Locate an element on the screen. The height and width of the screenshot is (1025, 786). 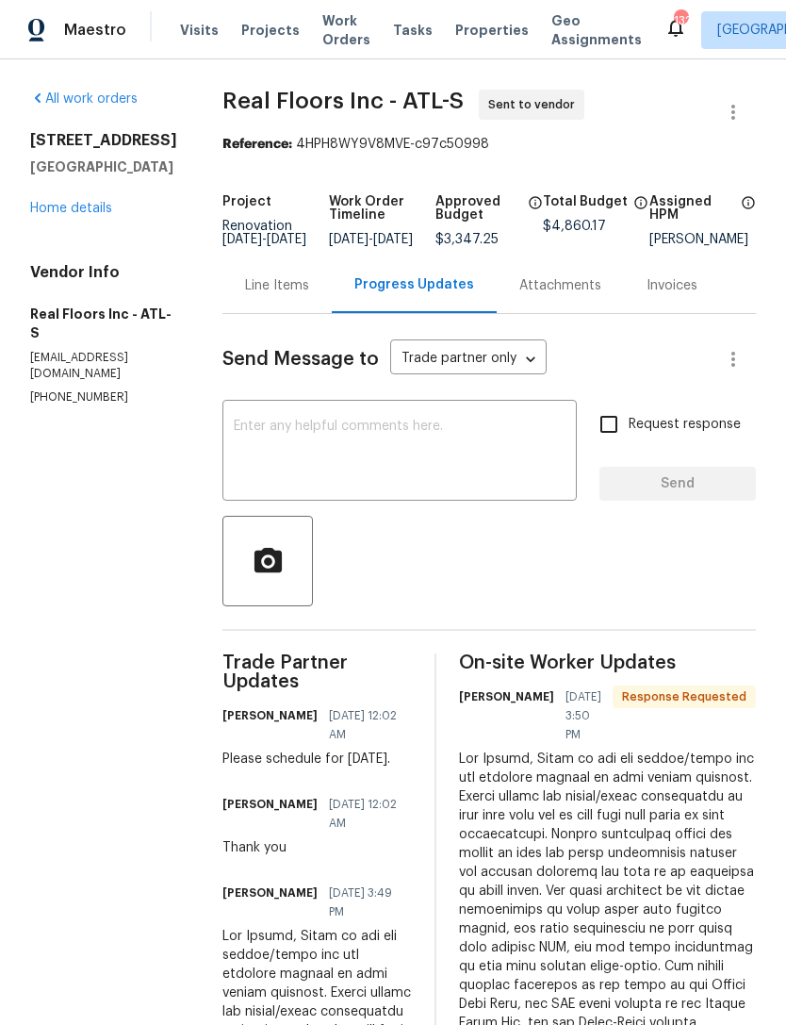
span: Properties is located at coordinates (492, 30).